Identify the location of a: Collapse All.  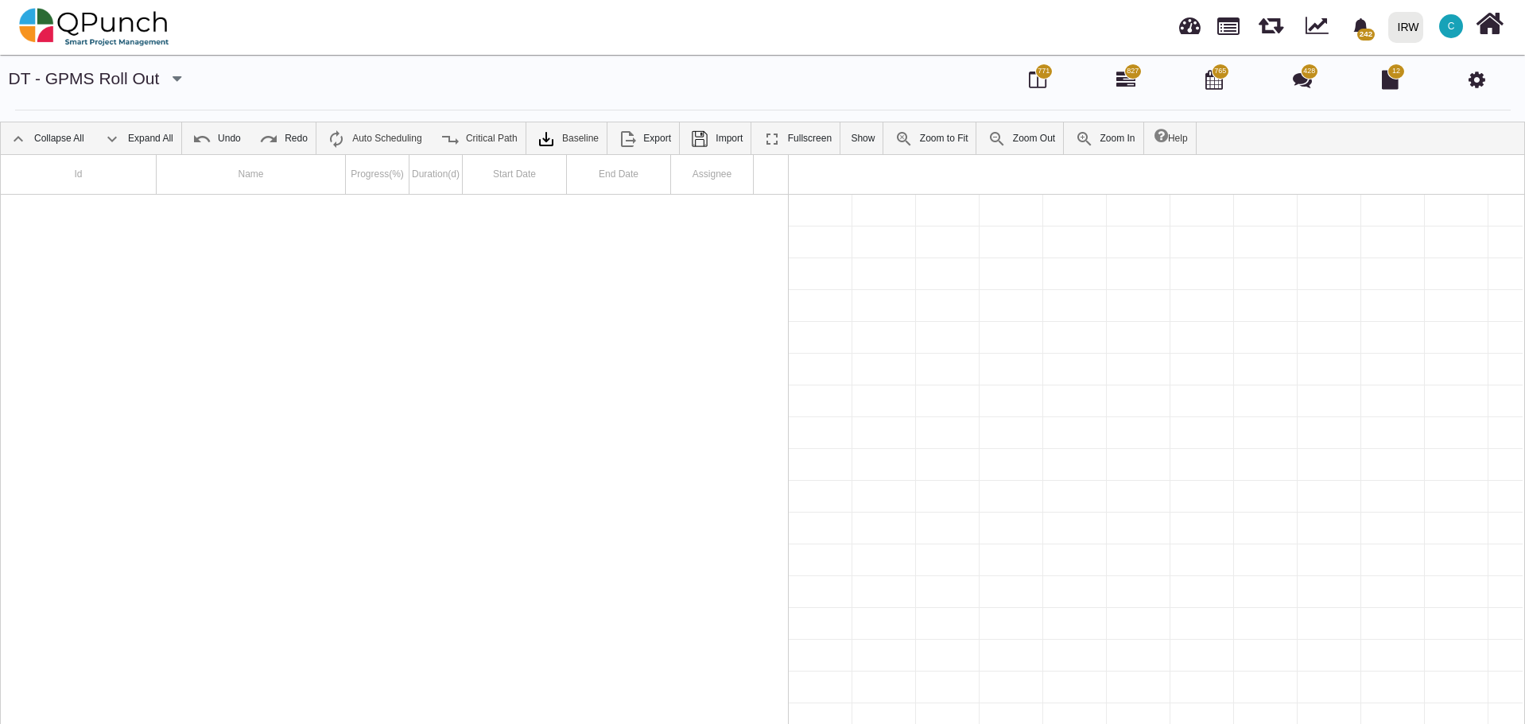
(46, 138).